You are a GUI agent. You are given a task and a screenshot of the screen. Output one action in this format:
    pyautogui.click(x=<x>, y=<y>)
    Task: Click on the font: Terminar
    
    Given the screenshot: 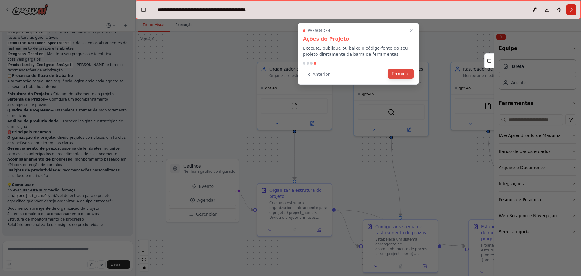 What is the action you would take?
    pyautogui.click(x=401, y=74)
    